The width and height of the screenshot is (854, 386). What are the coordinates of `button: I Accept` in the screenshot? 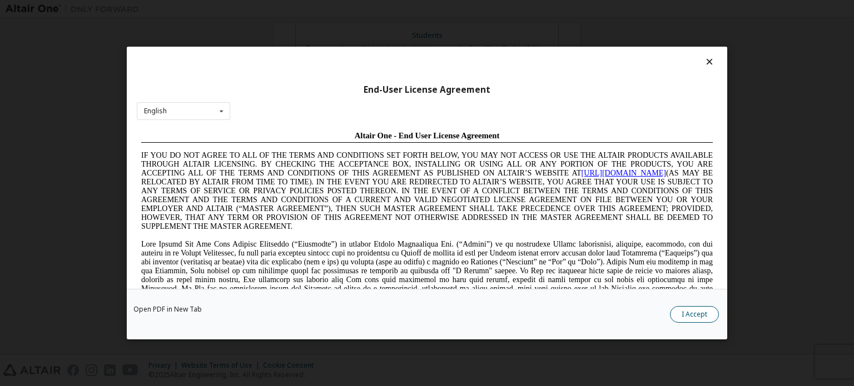 It's located at (694, 315).